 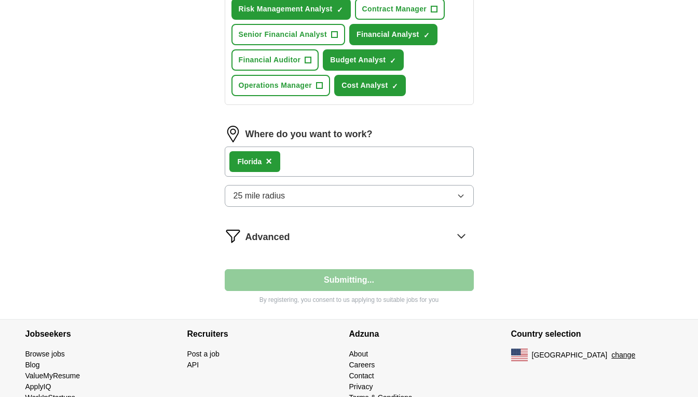 I want to click on button: Financial Auditor, so click(x=275, y=60).